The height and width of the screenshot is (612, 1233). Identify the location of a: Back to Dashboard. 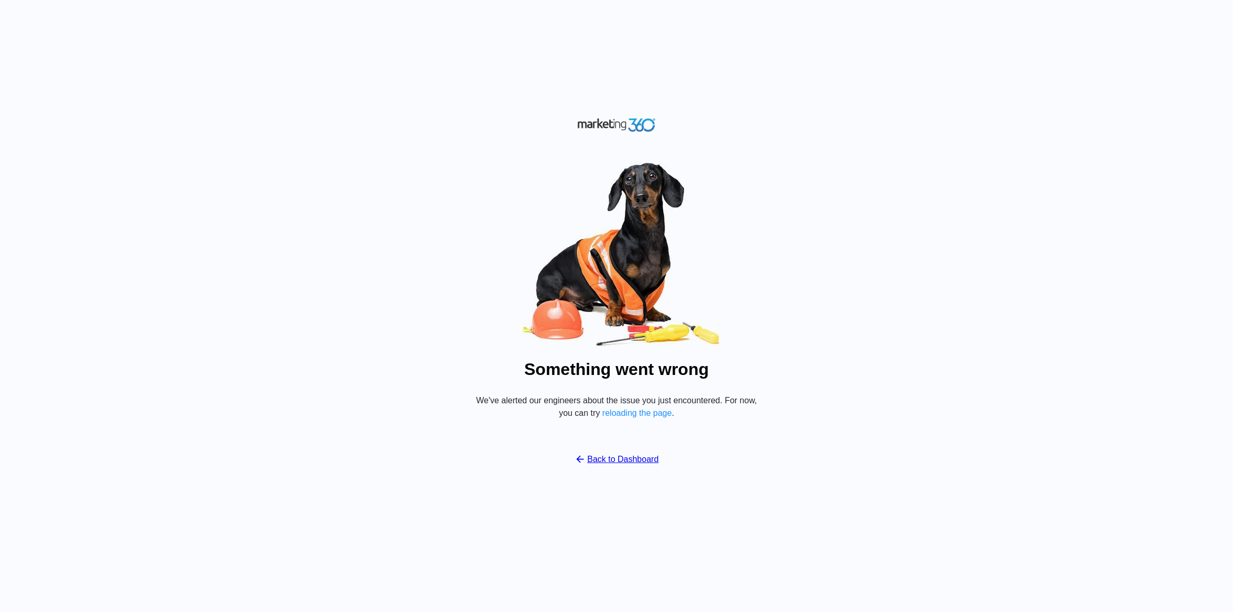
(616, 459).